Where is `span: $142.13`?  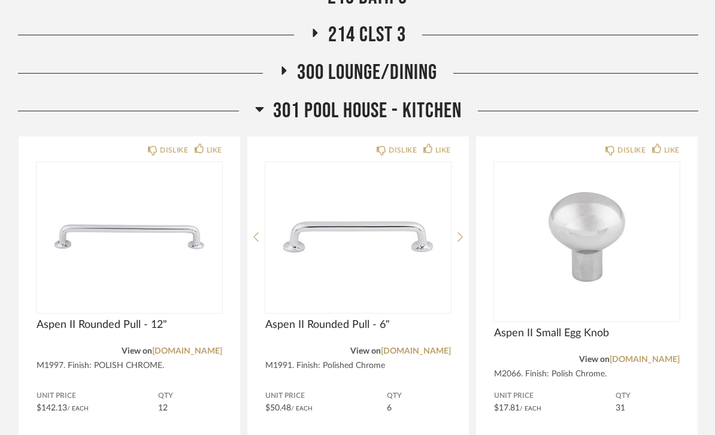
span: $142.13 is located at coordinates (51, 408).